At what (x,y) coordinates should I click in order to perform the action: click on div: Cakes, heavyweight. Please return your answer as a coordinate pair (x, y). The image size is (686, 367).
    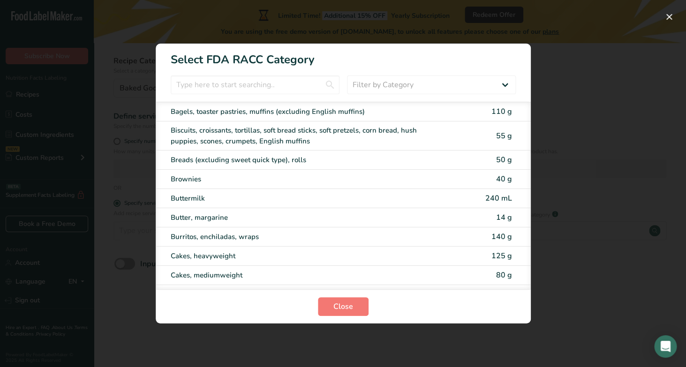
    Looking at the image, I should click on (304, 256).